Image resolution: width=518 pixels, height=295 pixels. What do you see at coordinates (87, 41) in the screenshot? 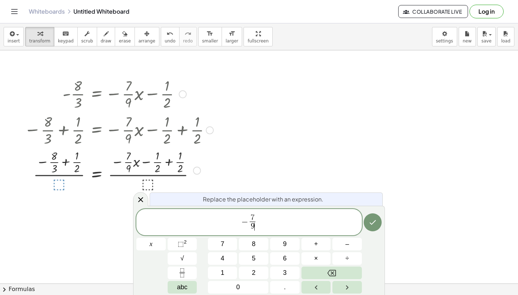
I see `span: scrub` at bounding box center [87, 41].